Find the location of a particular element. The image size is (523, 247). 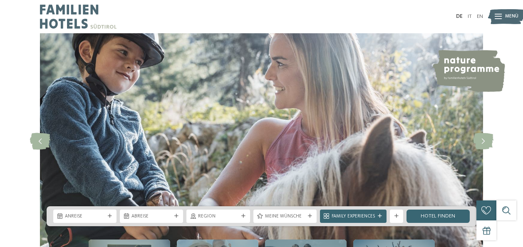

a: IT is located at coordinates (470, 16).